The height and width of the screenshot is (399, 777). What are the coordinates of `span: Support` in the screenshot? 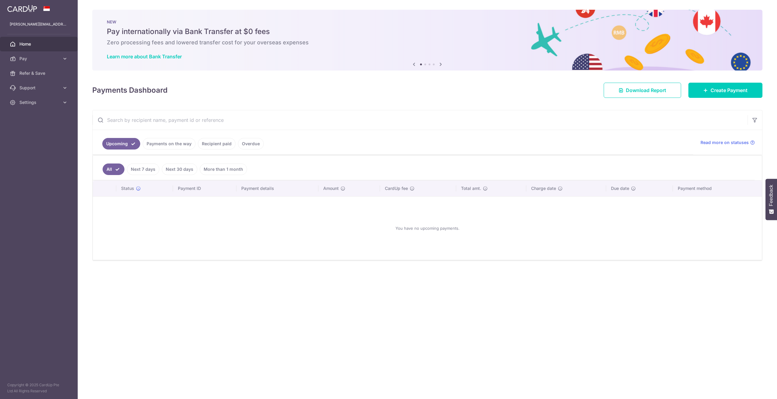 It's located at (39, 88).